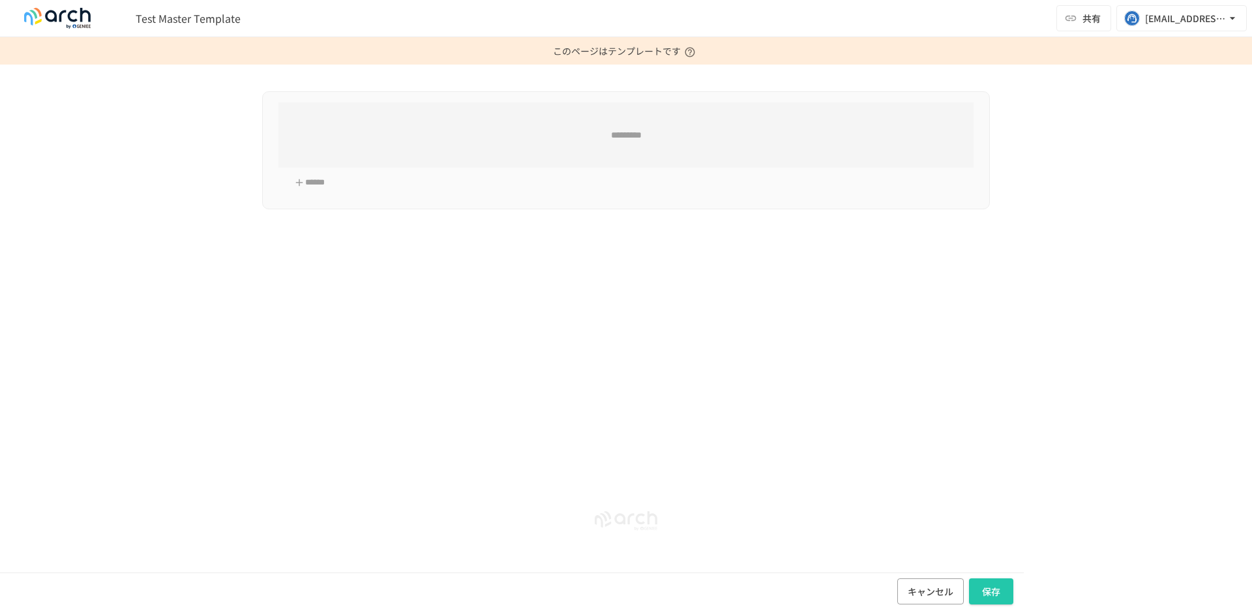  Describe the element at coordinates (1083, 18) in the screenshot. I see `button: 共有` at that location.